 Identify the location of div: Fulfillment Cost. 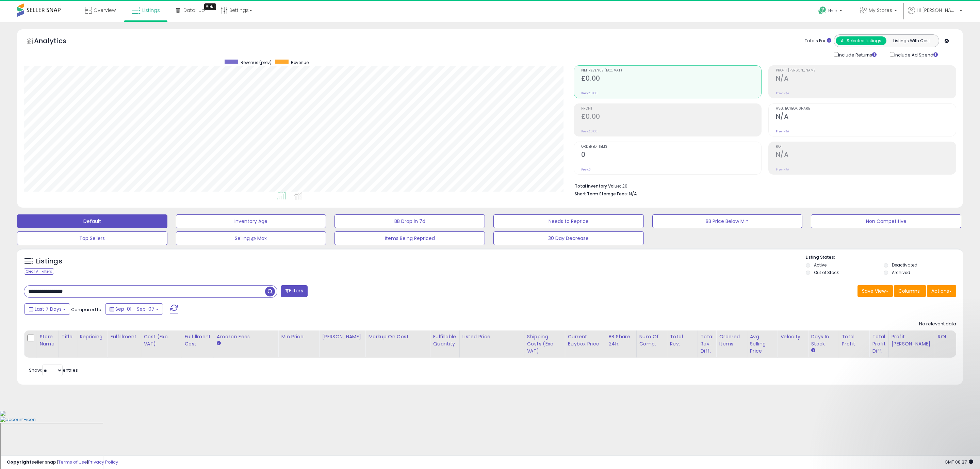
(197, 340).